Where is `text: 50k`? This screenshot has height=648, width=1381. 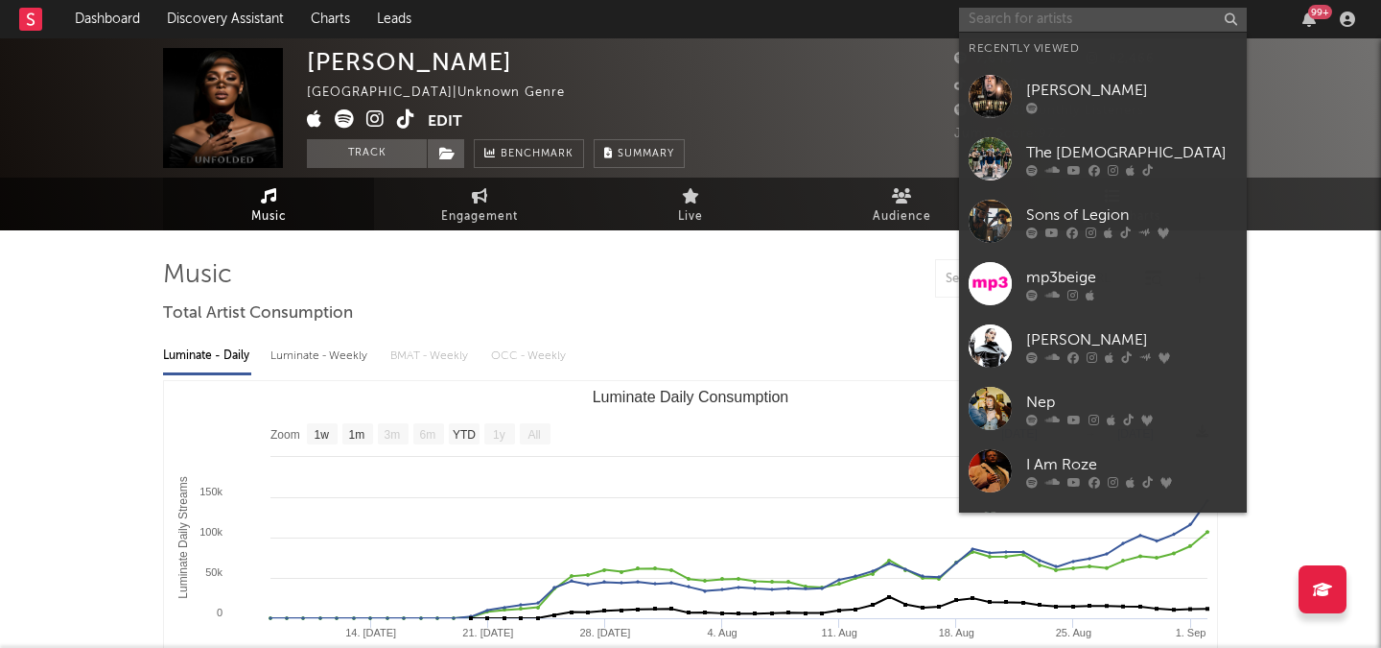 text: 50k is located at coordinates (214, 572).